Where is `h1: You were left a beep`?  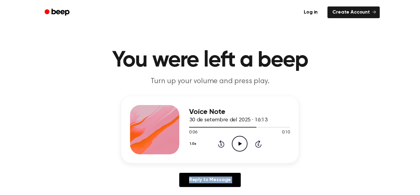 h1: You were left a beep is located at coordinates (210, 60).